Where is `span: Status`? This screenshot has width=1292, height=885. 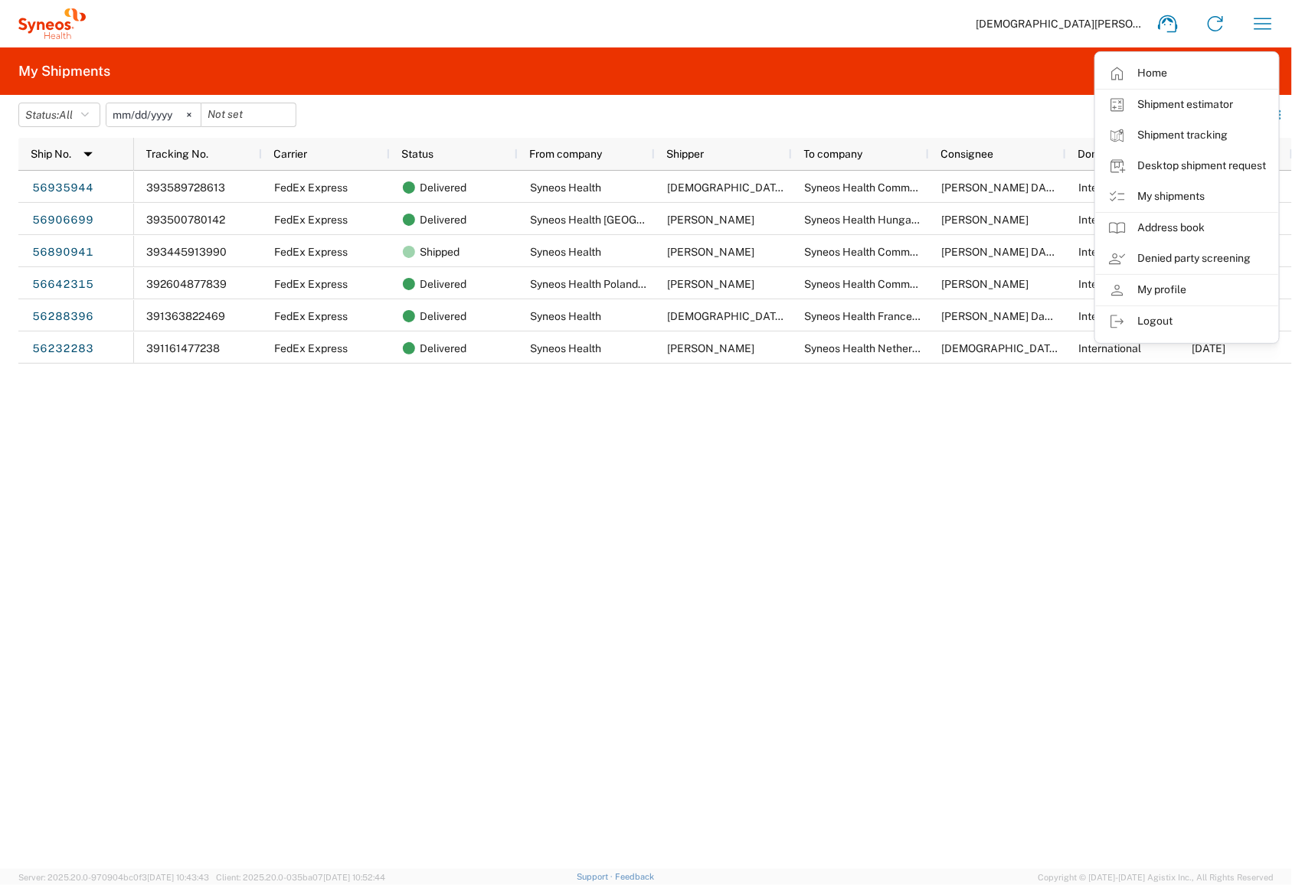 span: Status is located at coordinates (418, 154).